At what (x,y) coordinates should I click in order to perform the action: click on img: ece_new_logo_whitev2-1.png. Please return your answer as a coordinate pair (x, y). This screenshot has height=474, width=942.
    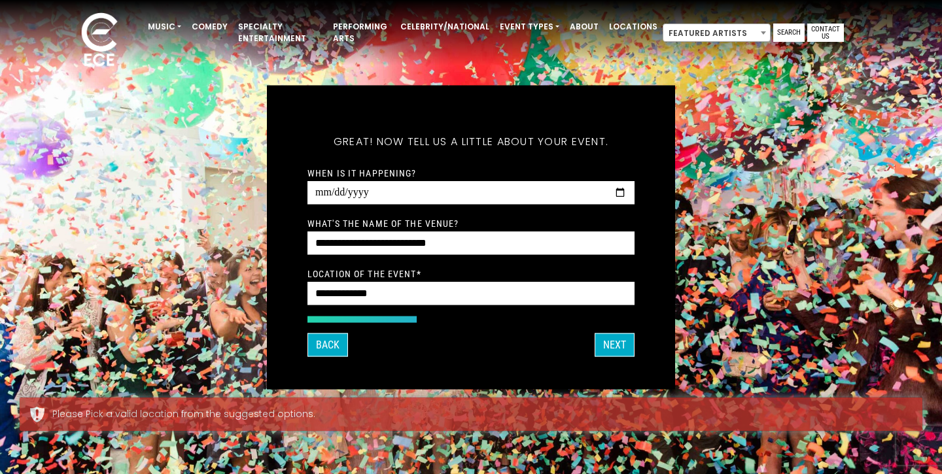
    Looking at the image, I should click on (99, 41).